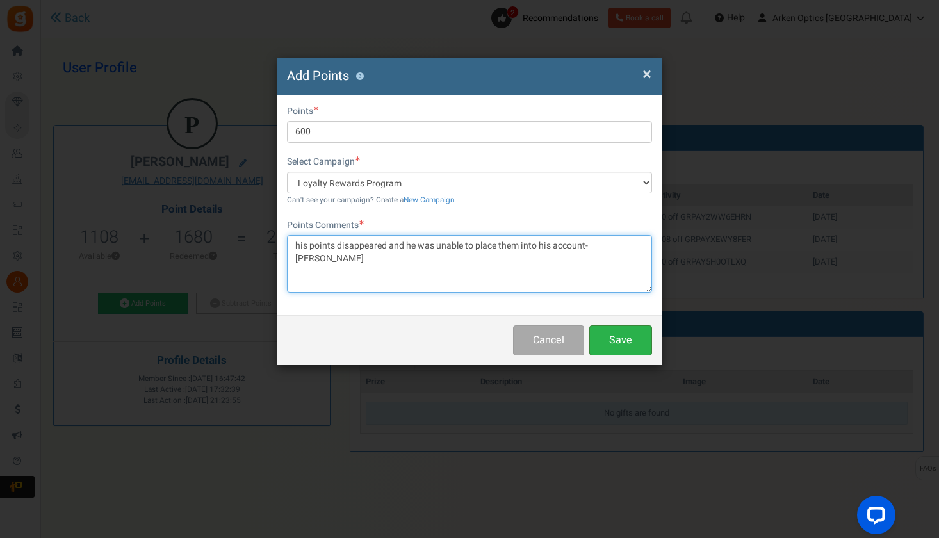 Image resolution: width=939 pixels, height=538 pixels. What do you see at coordinates (326, 226) in the screenshot?
I see `label: Points Comments` at bounding box center [326, 226].